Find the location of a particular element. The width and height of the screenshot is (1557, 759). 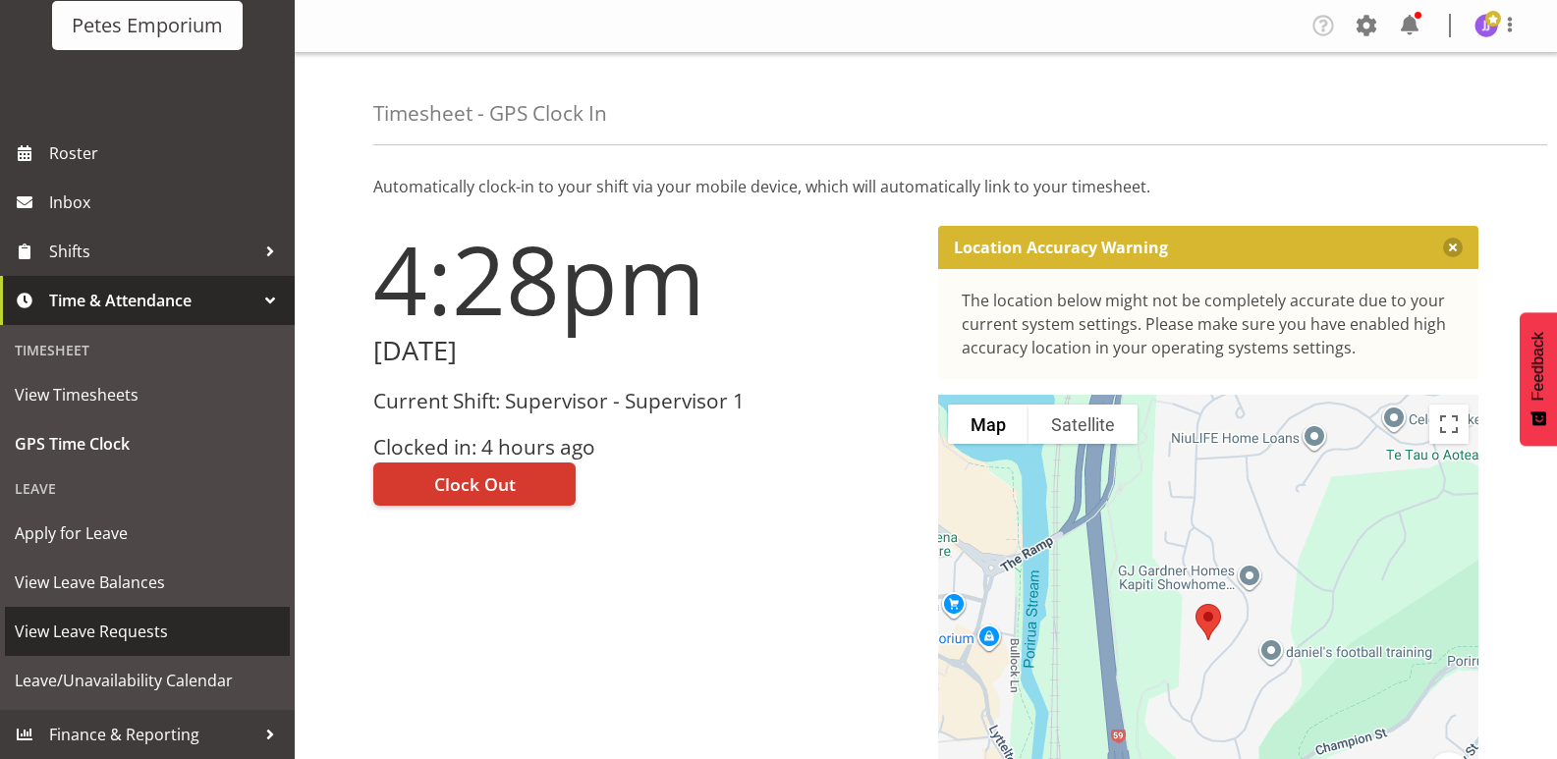

a: Apply for Leave is located at coordinates (147, 534).